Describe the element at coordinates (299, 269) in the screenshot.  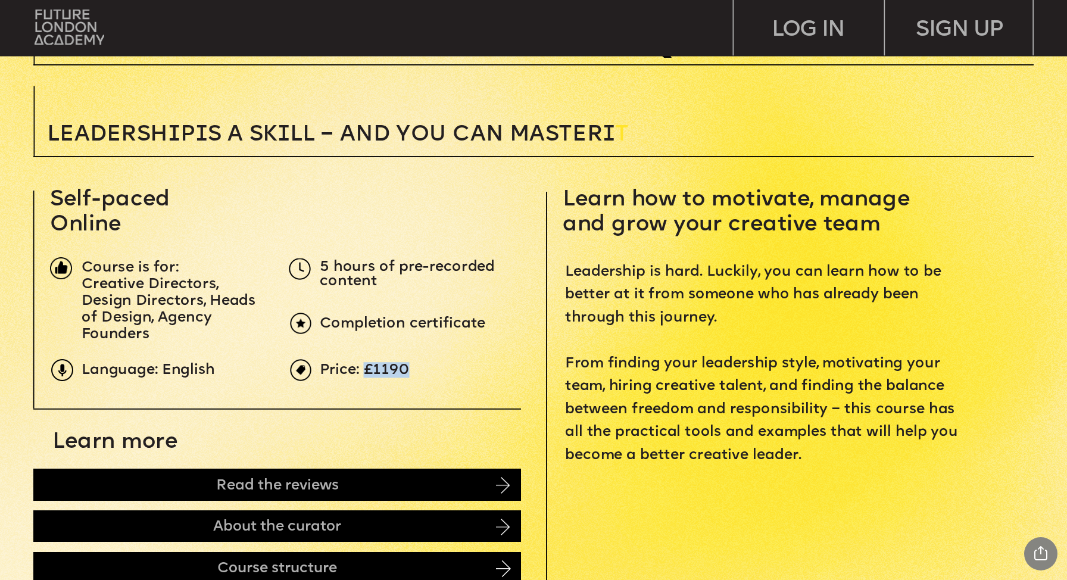
I see `img: upload-5dcb7aea-3d7f-4093-a867-f0427182171d.png` at that location.